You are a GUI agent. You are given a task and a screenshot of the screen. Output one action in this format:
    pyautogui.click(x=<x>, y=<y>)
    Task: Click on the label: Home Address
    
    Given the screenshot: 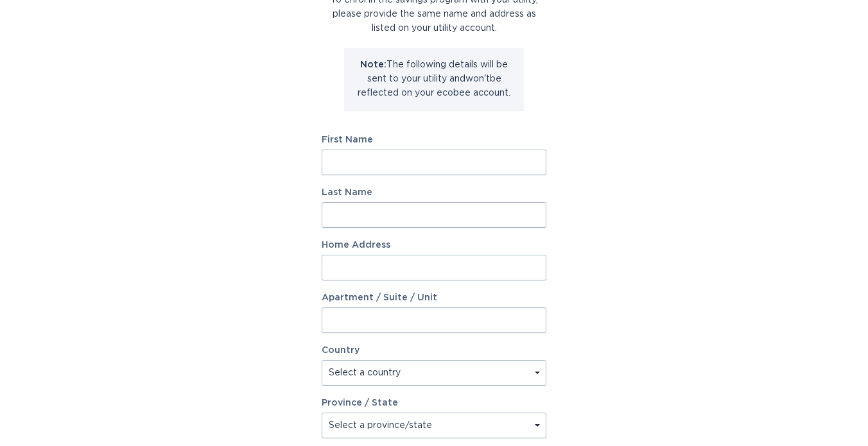 What is the action you would take?
    pyautogui.click(x=434, y=245)
    